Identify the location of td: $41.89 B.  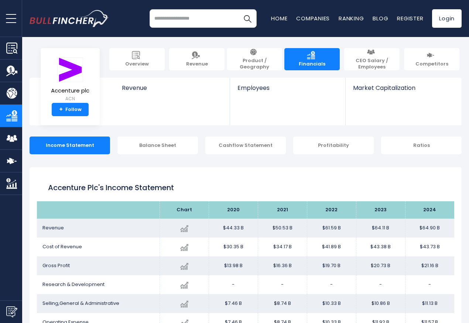
(331, 246).